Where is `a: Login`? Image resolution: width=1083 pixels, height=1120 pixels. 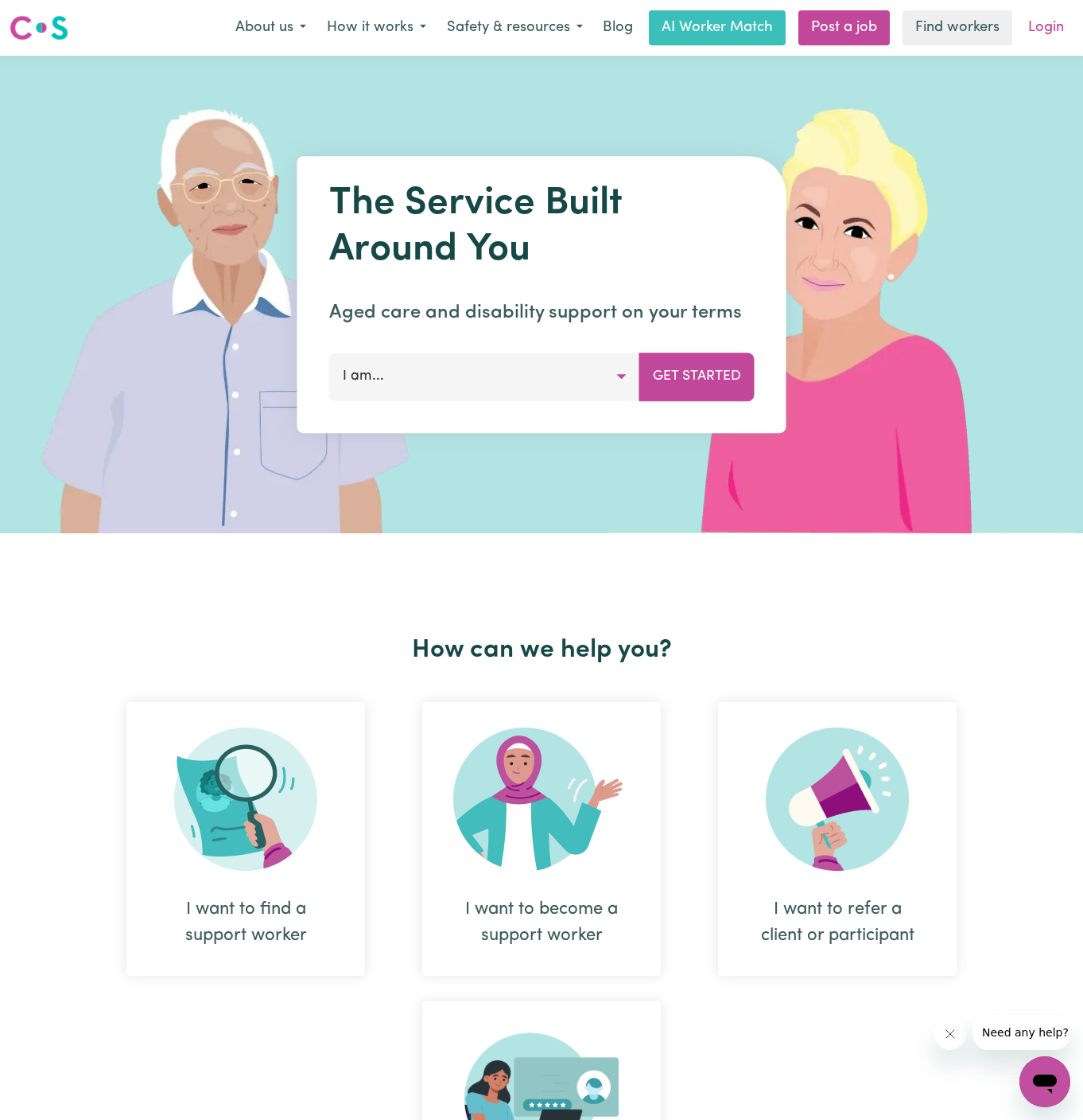
a: Login is located at coordinates (1046, 28).